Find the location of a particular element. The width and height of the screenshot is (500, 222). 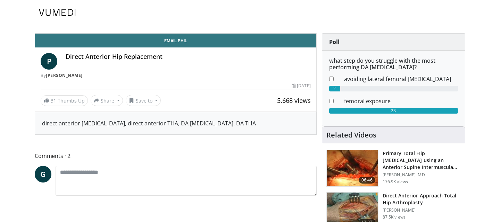

button: Save to is located at coordinates (143, 101).